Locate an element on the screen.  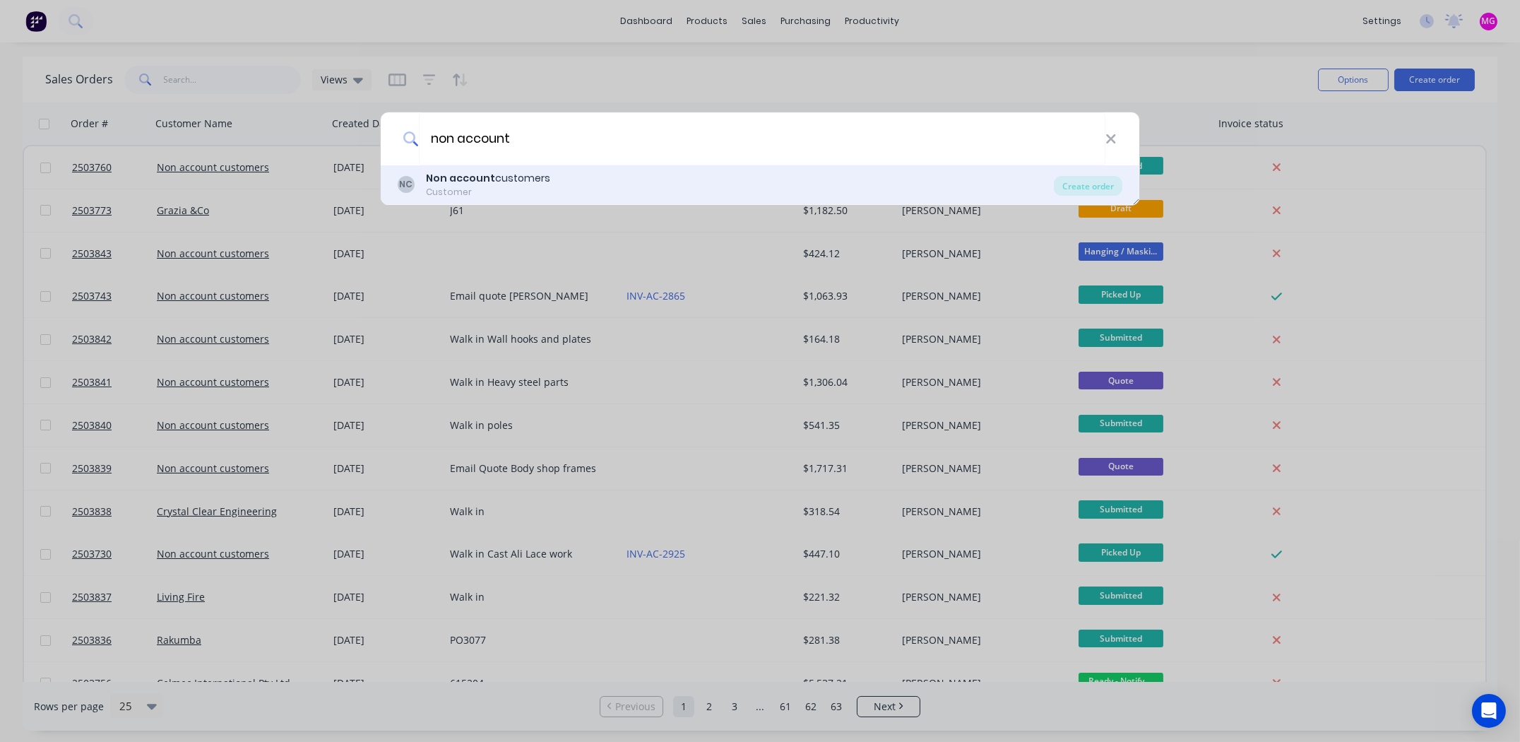
div: Create order is located at coordinates (1088, 186).